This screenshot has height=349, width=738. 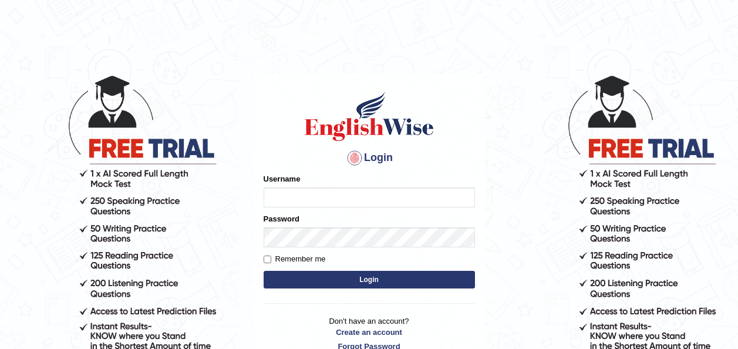 I want to click on label: Password, so click(x=281, y=218).